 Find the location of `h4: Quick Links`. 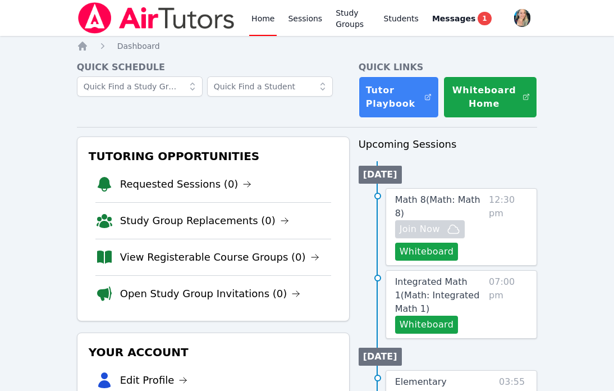

h4: Quick Links is located at coordinates (448, 67).